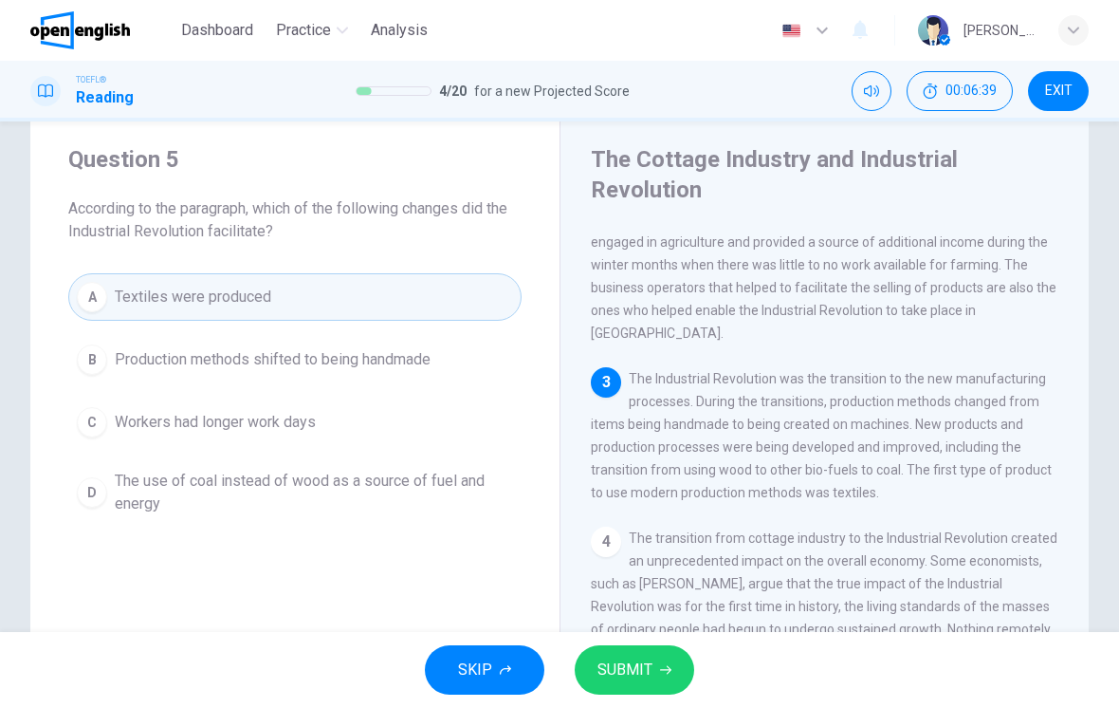 The width and height of the screenshot is (1119, 708). I want to click on div: Hide, so click(960, 91).